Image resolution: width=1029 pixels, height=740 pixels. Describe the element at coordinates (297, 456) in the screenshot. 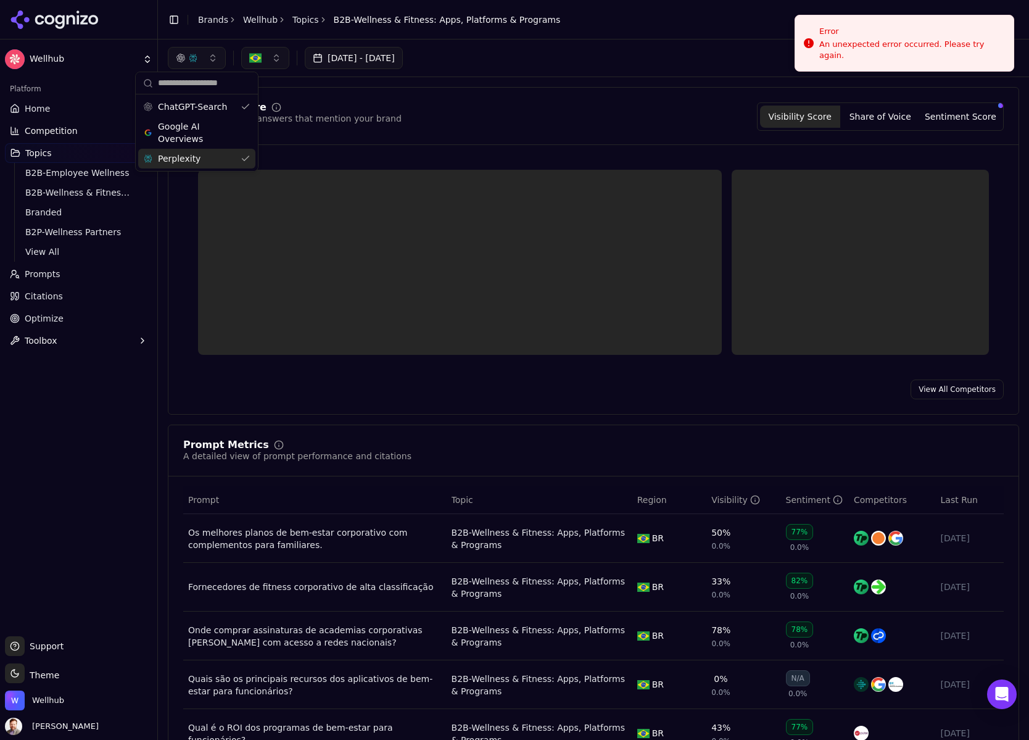

I see `div: A detailed view of prompt performance and citations` at that location.